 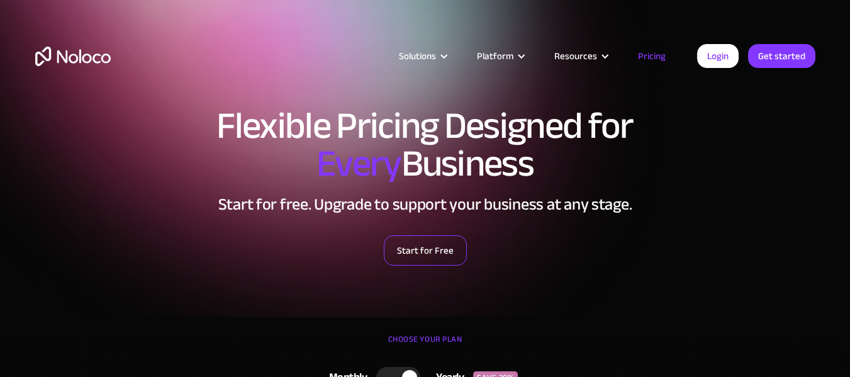 I want to click on a: Pricing, so click(x=652, y=56).